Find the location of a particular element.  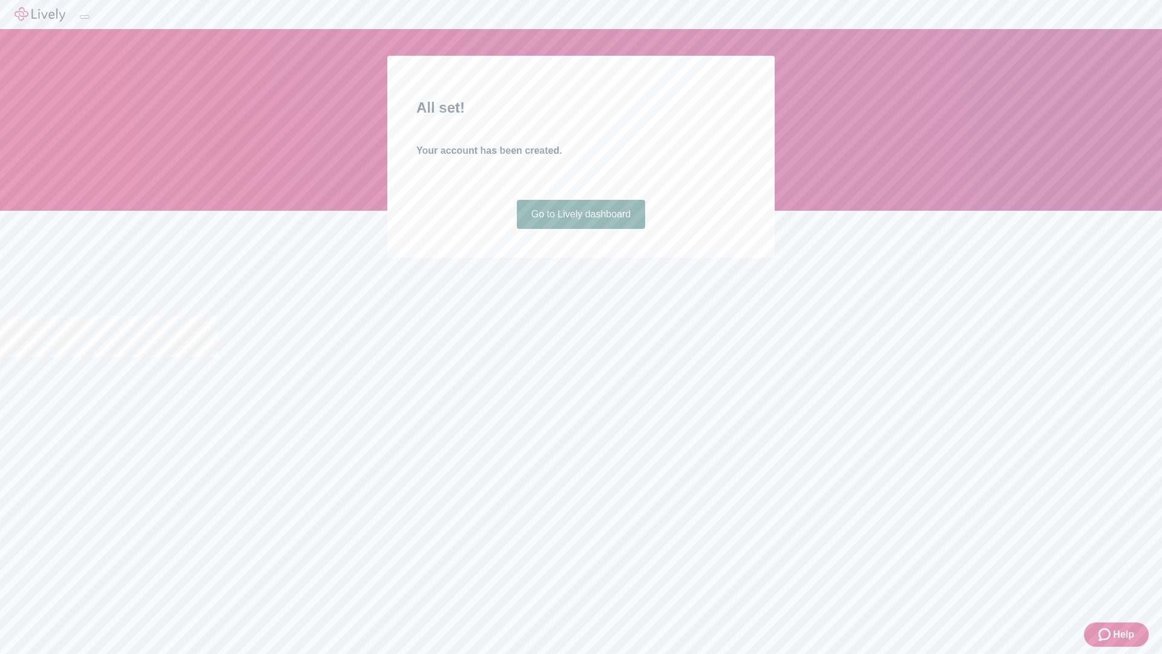

img: Lively is located at coordinates (40, 15).